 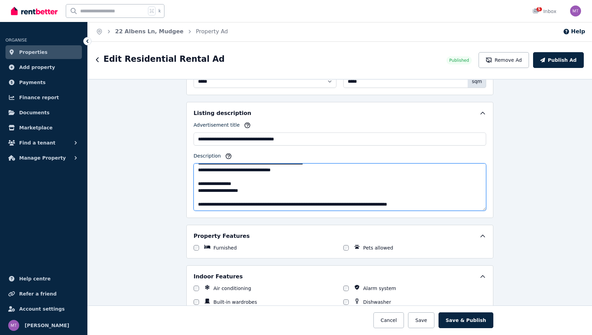 I want to click on label: Furnished, so click(x=225, y=248).